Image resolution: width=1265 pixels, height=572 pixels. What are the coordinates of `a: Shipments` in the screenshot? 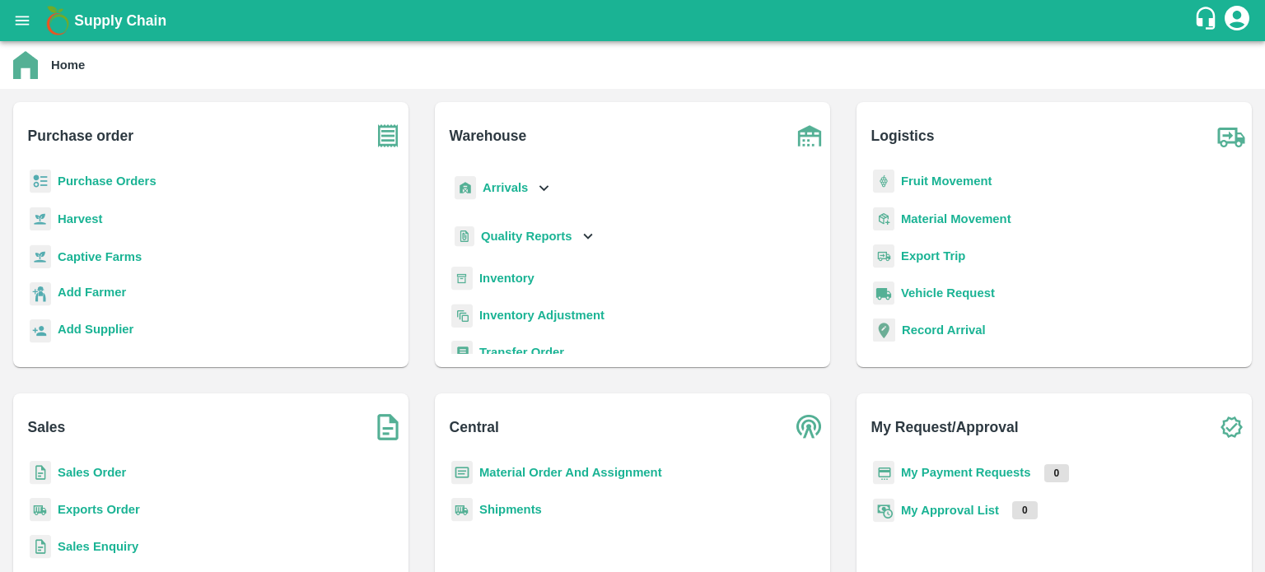 It's located at (511, 510).